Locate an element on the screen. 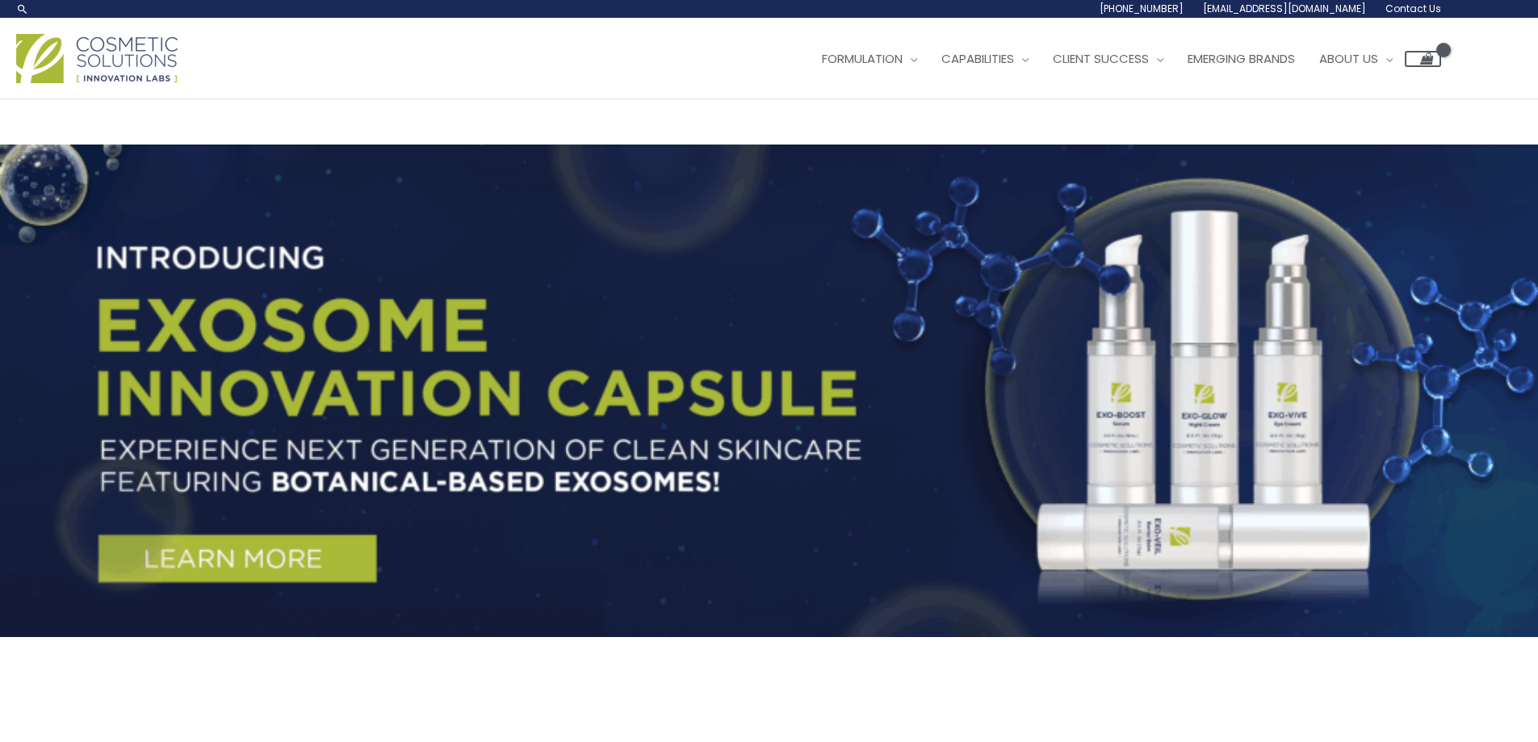 The height and width of the screenshot is (742, 1538). a: Client Success is located at coordinates (1108, 59).